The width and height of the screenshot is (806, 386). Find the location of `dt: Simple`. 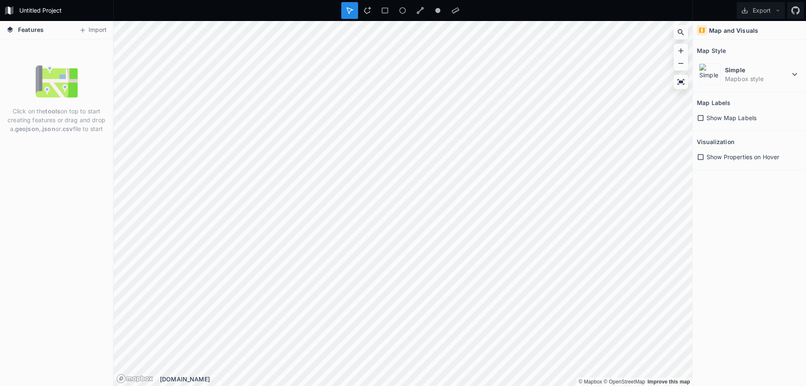

dt: Simple is located at coordinates (758, 70).